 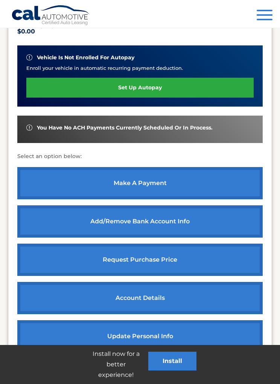 What do you see at coordinates (51, 16) in the screenshot?
I see `a: Cal Automotive` at bounding box center [51, 16].